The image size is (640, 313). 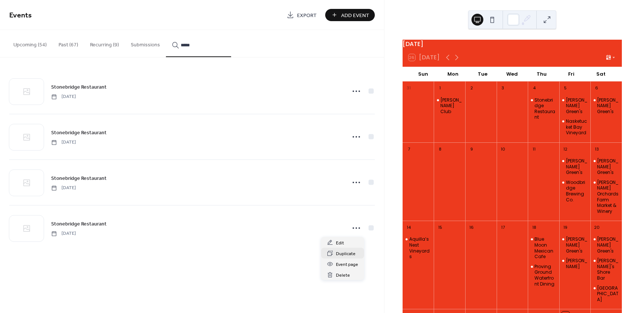 I want to click on div: Wed, so click(x=513, y=74).